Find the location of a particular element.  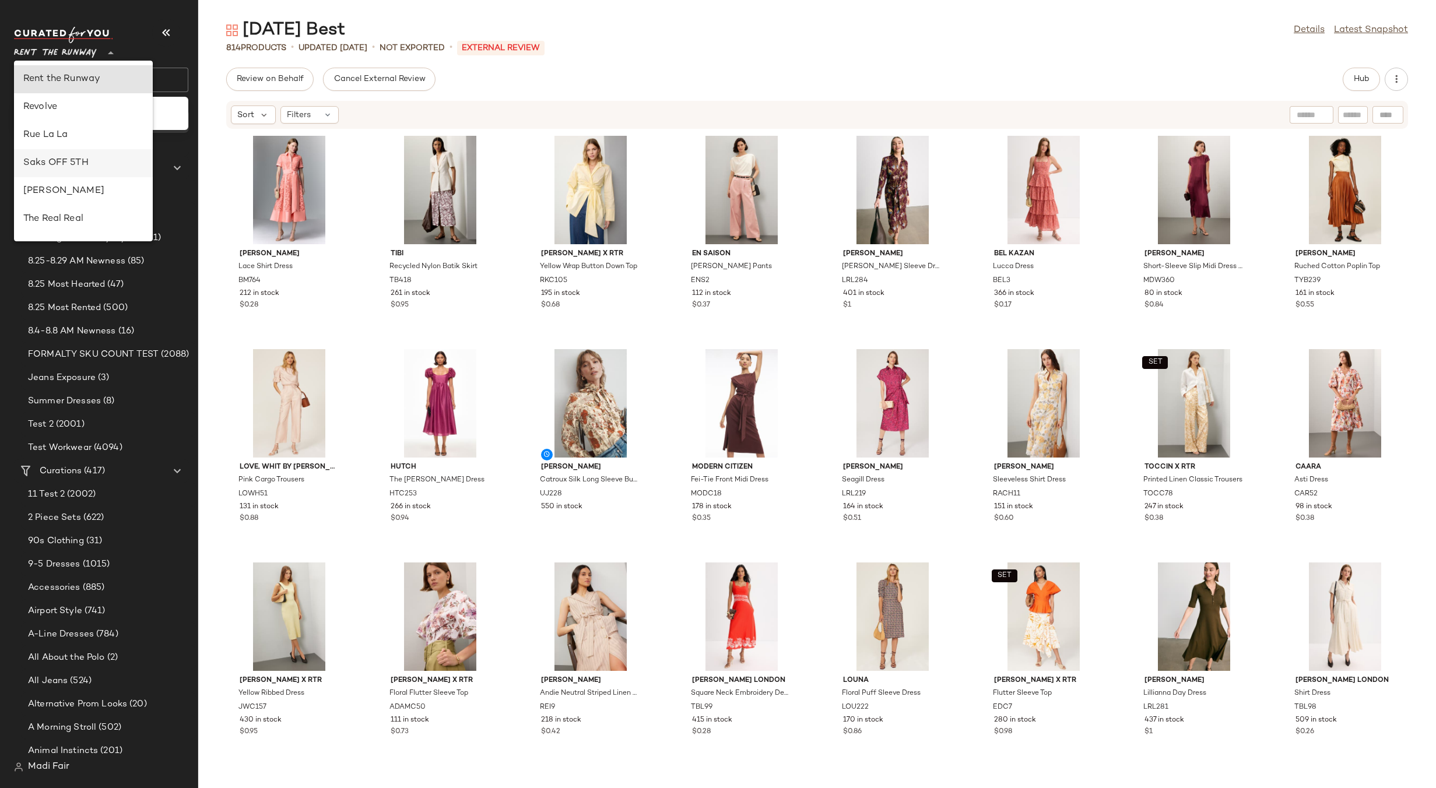

span: $0.94 is located at coordinates (400, 519).